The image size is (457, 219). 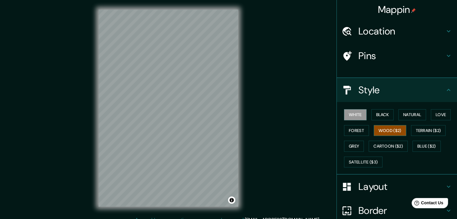 I want to click on div: Style, so click(x=397, y=90).